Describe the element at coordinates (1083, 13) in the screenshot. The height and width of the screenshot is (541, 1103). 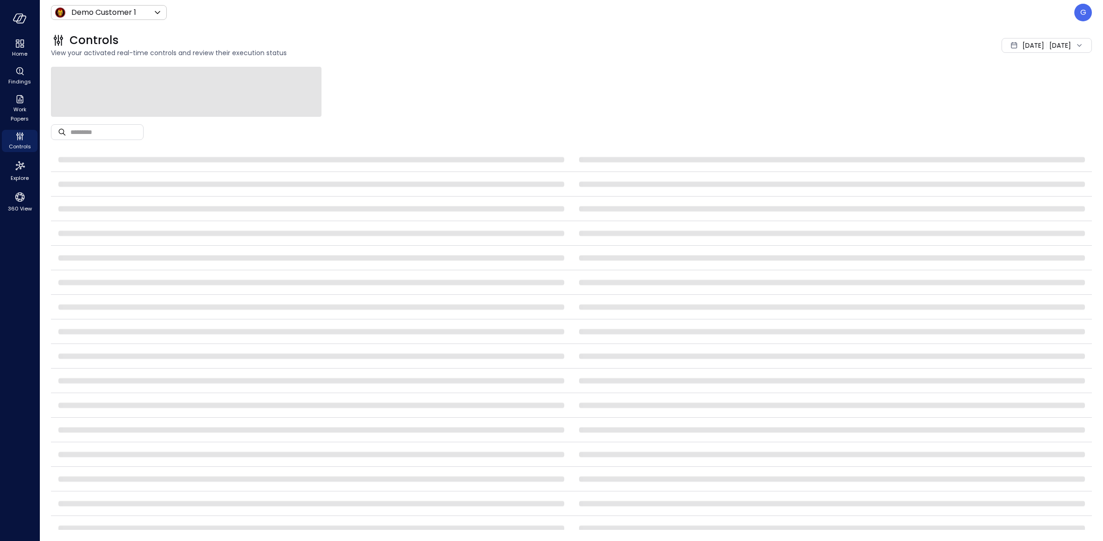
I see `p: G` at that location.